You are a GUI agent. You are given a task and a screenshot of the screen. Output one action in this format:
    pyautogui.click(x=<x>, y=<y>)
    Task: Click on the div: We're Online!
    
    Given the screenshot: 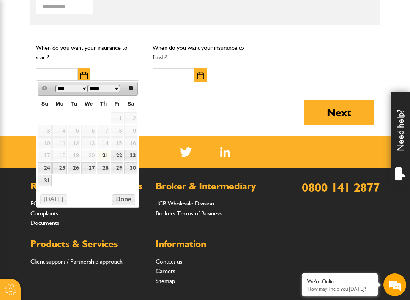 What is the action you would take?
    pyautogui.click(x=340, y=281)
    